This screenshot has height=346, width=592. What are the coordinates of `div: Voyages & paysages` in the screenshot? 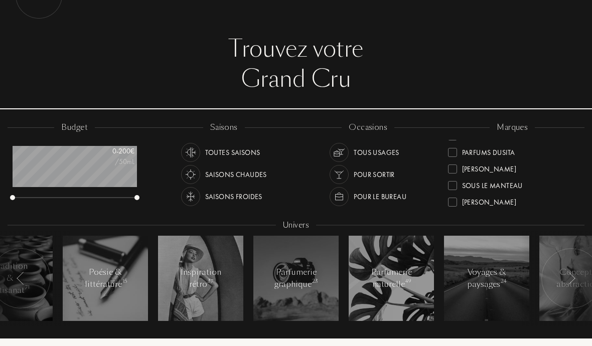 It's located at (486, 278).